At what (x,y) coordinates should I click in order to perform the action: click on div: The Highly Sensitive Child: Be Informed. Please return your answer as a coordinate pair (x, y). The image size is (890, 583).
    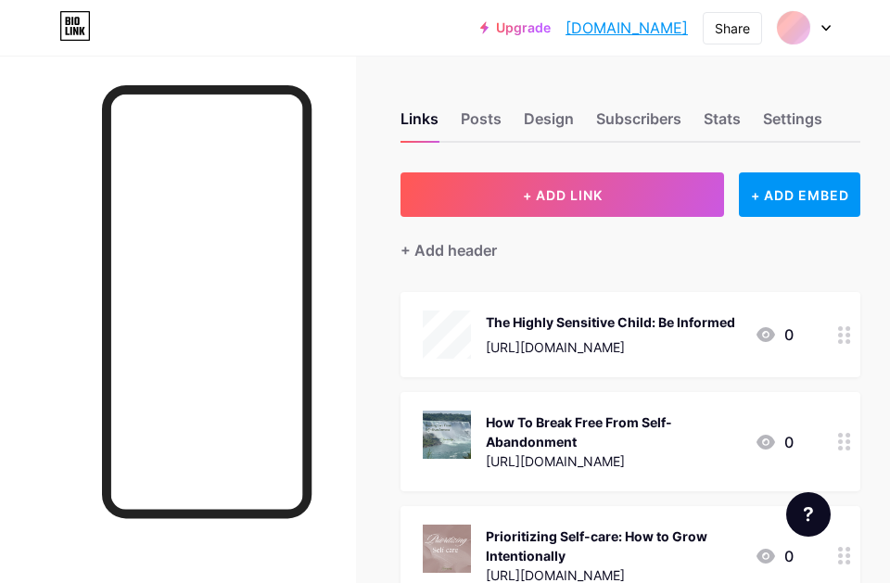
    Looking at the image, I should click on (610, 322).